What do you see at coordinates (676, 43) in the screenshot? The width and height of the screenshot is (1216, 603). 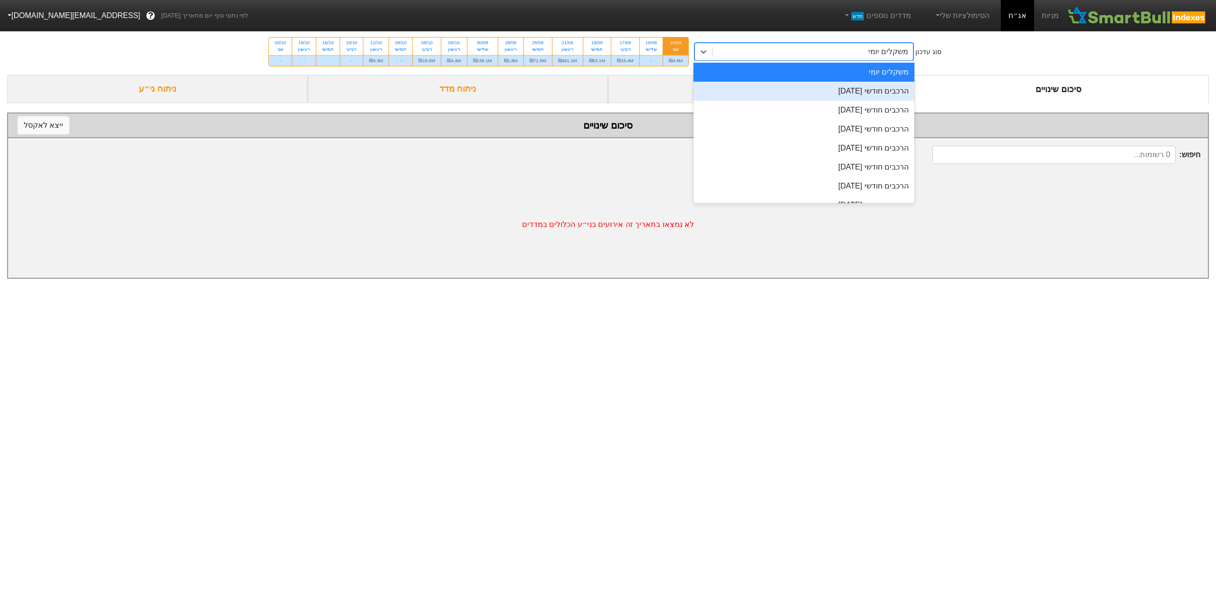 I see `div: 15/09` at bounding box center [676, 43].